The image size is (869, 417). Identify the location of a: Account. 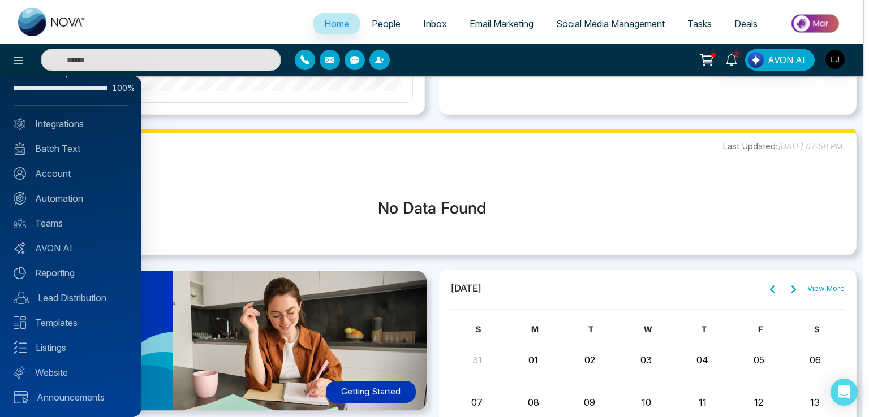
(71, 174).